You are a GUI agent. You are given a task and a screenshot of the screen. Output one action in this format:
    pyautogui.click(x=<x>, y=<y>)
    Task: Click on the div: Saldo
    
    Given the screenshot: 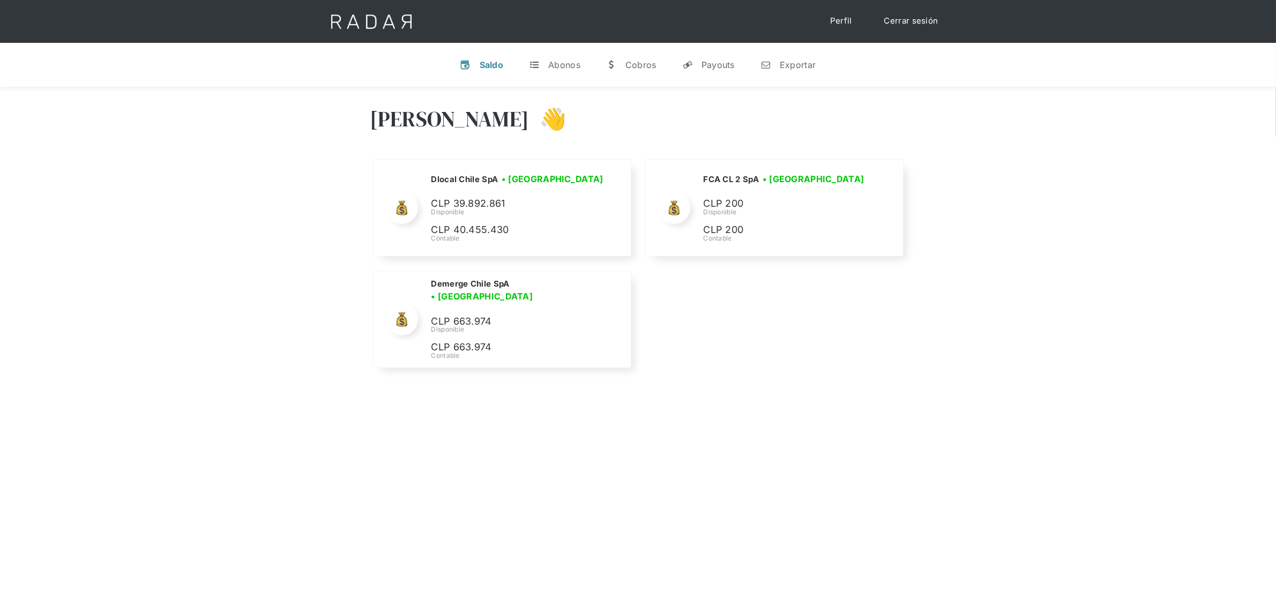 What is the action you would take?
    pyautogui.click(x=491, y=65)
    